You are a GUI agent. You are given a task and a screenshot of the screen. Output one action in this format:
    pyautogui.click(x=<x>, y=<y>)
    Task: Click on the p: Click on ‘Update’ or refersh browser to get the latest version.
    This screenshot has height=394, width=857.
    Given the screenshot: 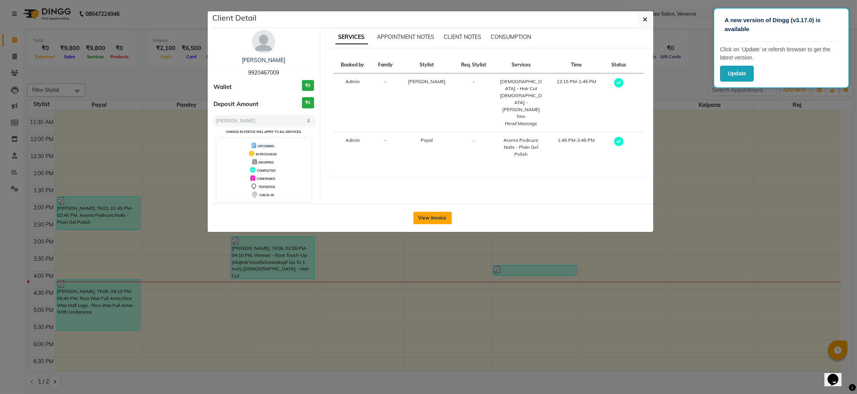 What is the action you would take?
    pyautogui.click(x=782, y=54)
    